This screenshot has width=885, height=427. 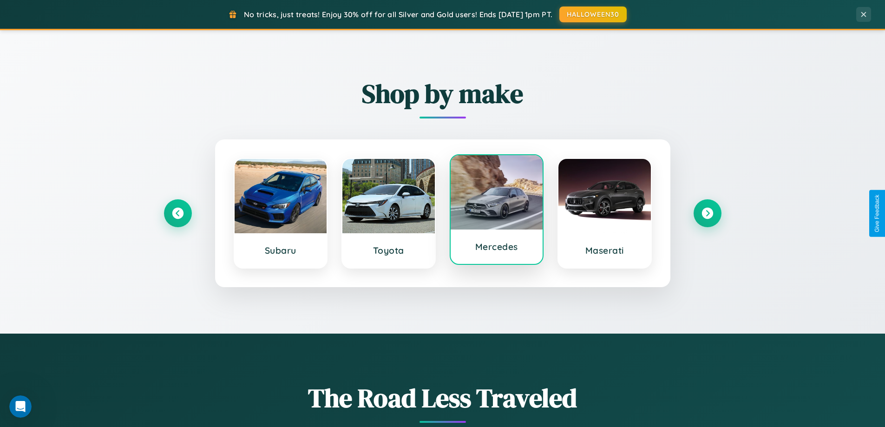 I want to click on div: Give Feedback, so click(x=877, y=213).